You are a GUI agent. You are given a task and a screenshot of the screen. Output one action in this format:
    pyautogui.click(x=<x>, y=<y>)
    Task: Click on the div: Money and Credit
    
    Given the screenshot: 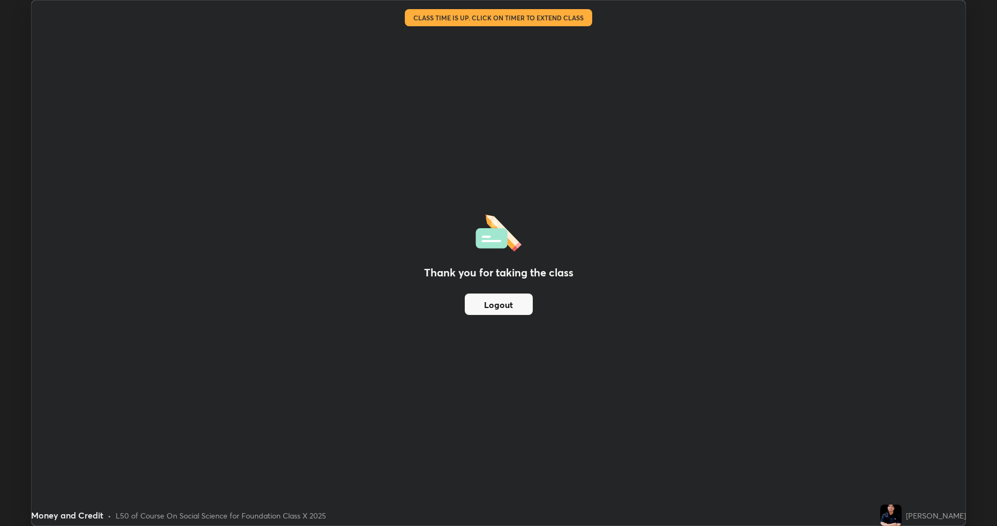 What is the action you would take?
    pyautogui.click(x=67, y=515)
    